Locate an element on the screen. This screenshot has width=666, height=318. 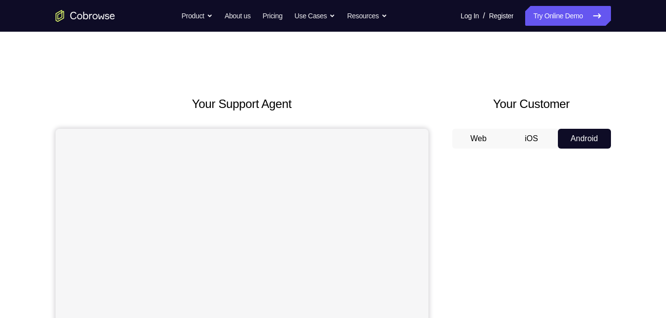
a: Register is located at coordinates (501, 16).